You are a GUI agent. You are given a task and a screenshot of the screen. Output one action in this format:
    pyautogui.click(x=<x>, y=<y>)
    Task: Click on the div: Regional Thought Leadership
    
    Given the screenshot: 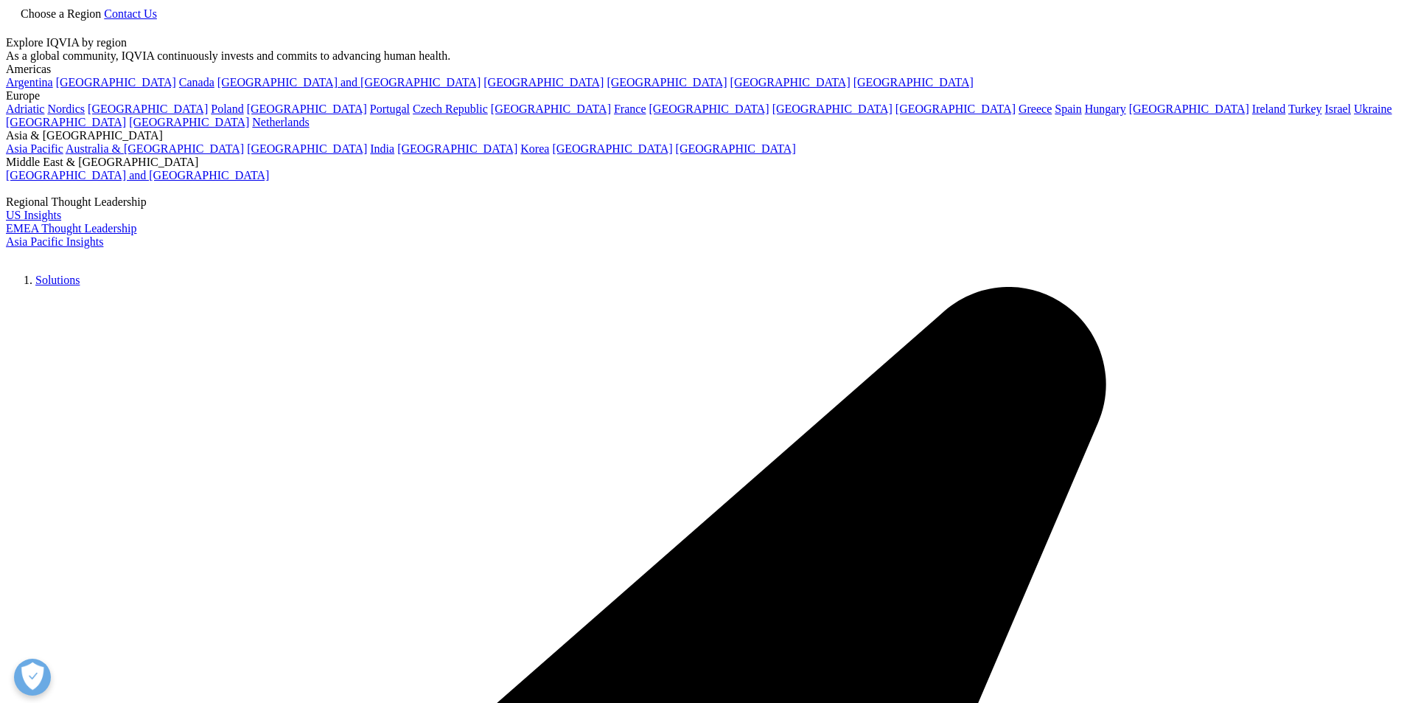 What is the action you would take?
    pyautogui.click(x=702, y=202)
    